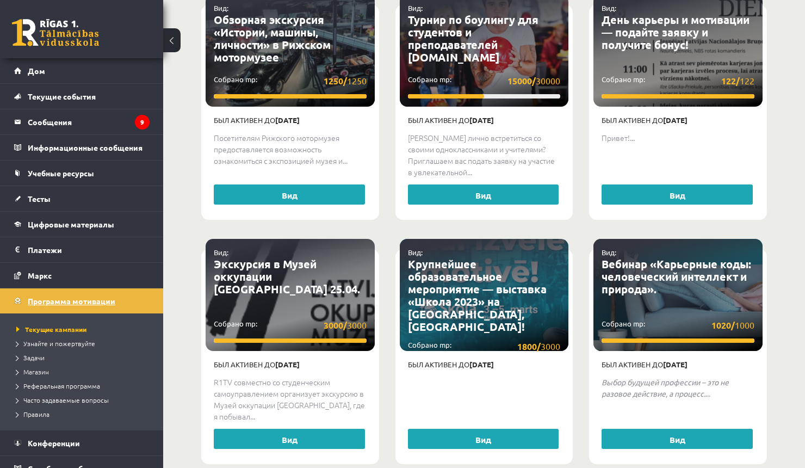  I want to click on font: Текущие события, so click(61, 96).